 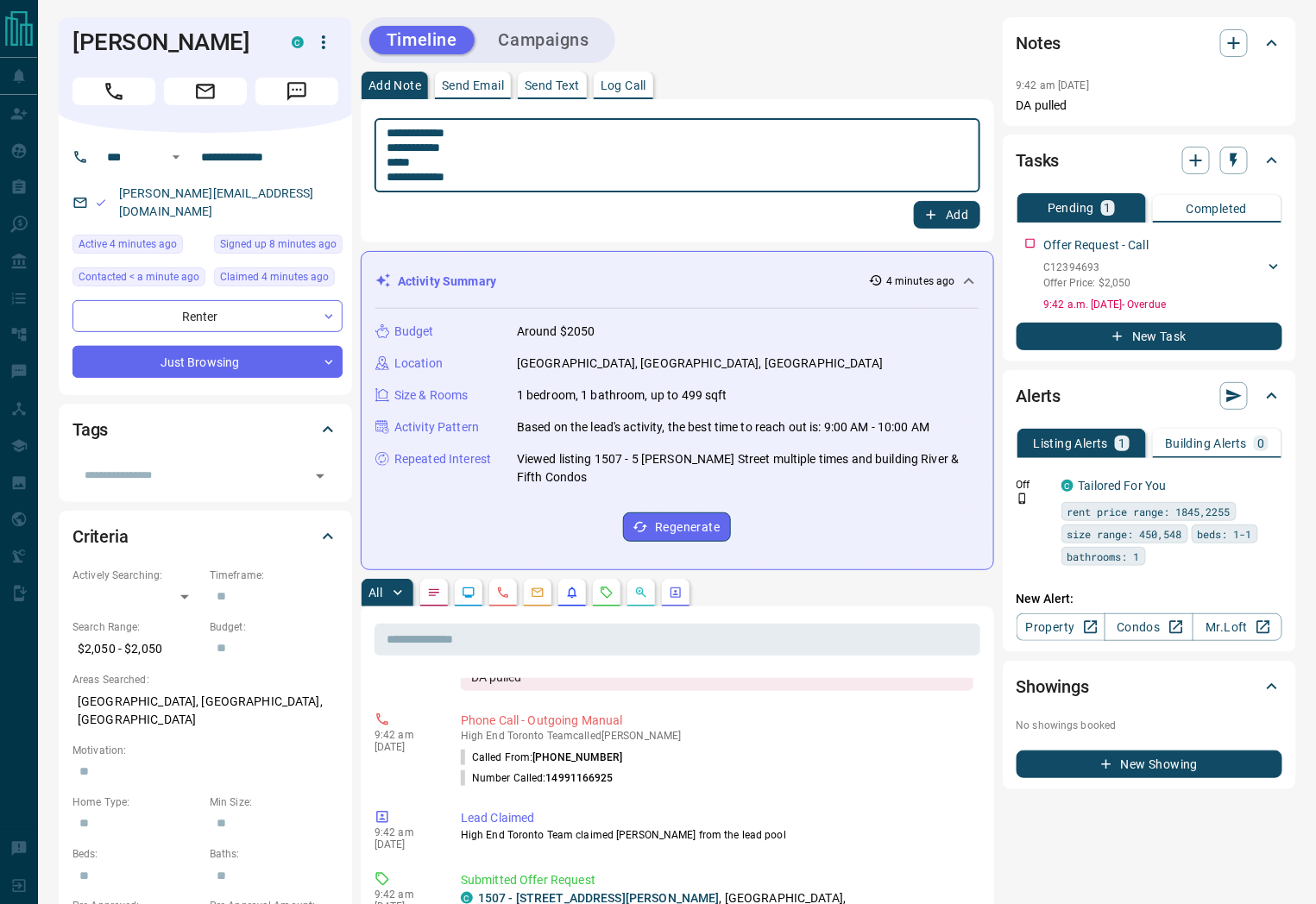 What do you see at coordinates (1061, 627) in the screenshot?
I see `a: Property` at bounding box center [1061, 627].